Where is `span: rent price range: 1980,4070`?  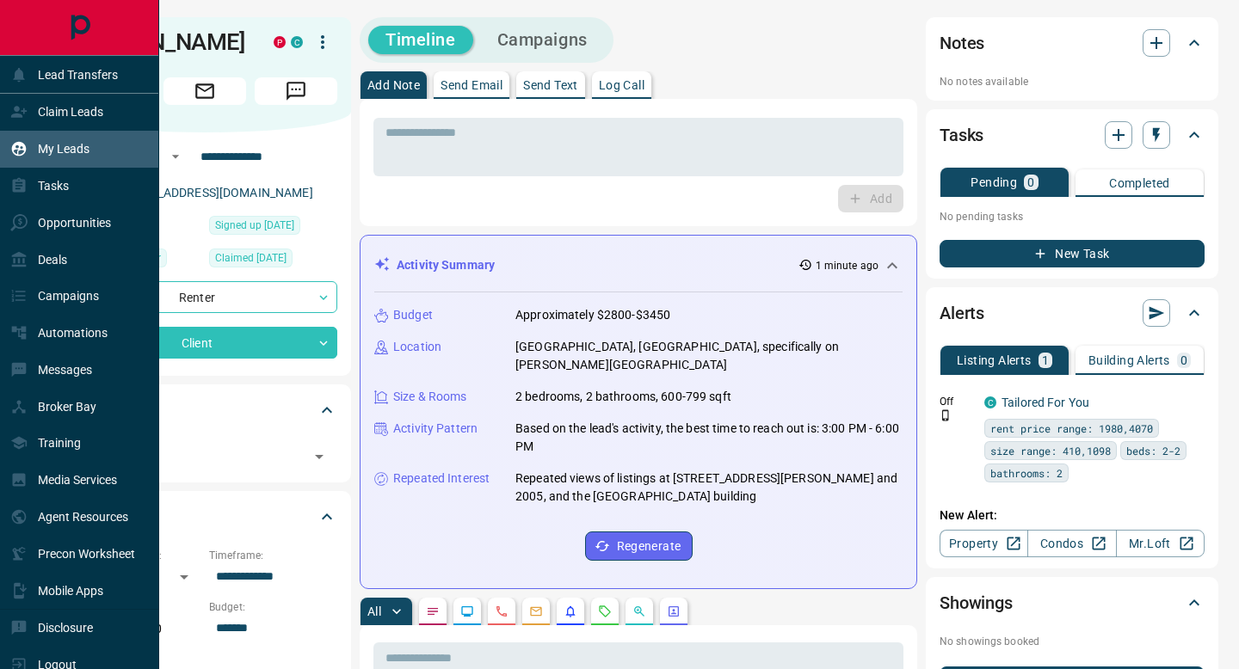 span: rent price range: 1980,4070 is located at coordinates (1071, 428).